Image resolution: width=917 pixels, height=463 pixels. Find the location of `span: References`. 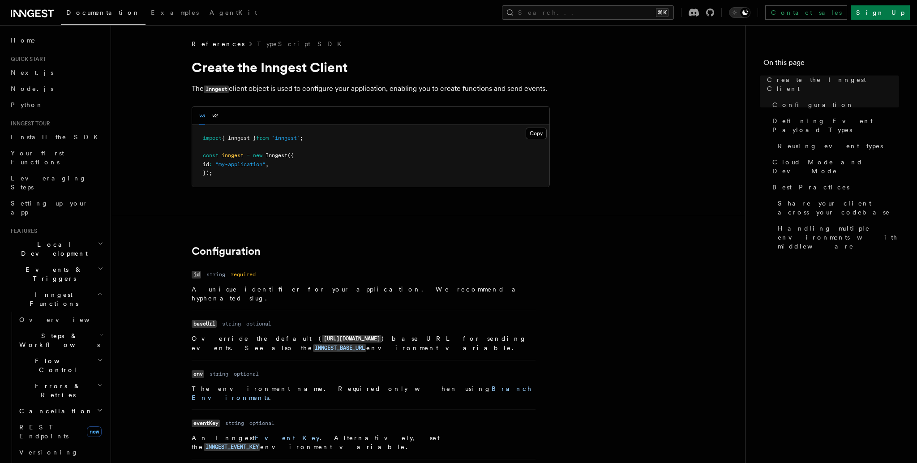

span: References is located at coordinates (218, 44).